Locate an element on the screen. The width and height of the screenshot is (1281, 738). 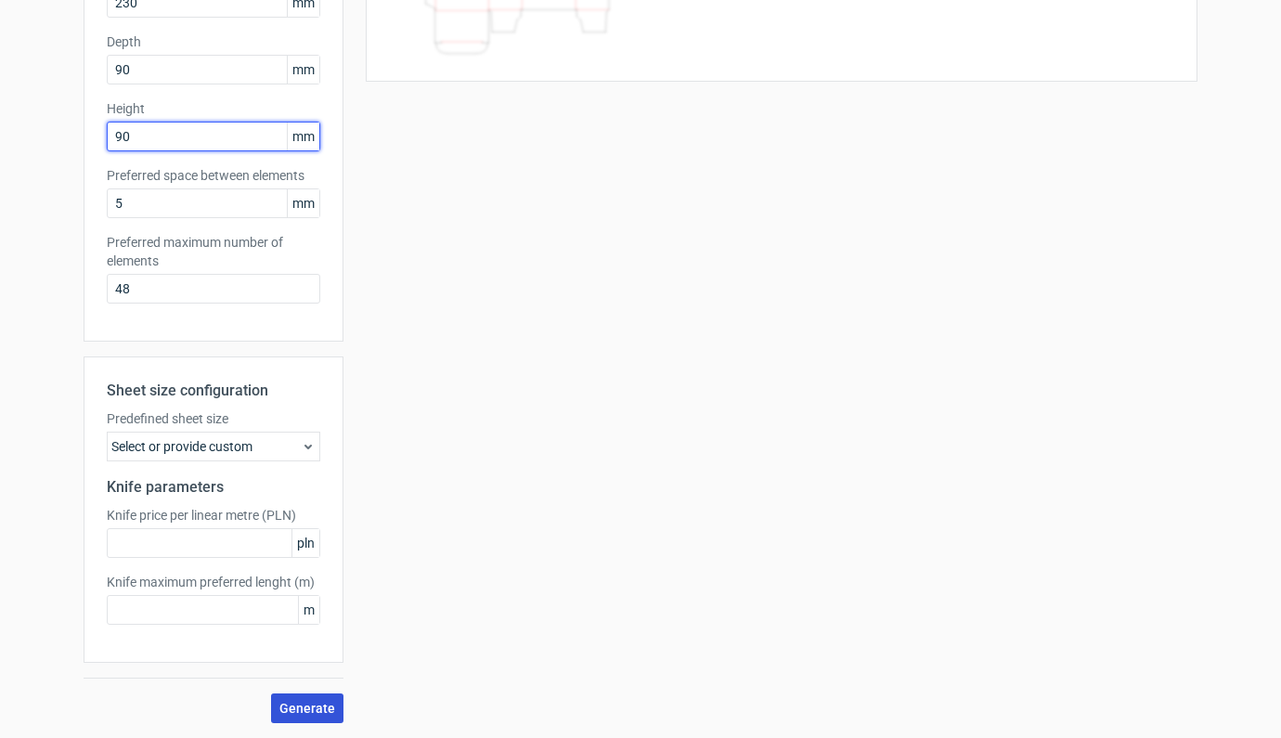
span: Generate is located at coordinates (307, 708).